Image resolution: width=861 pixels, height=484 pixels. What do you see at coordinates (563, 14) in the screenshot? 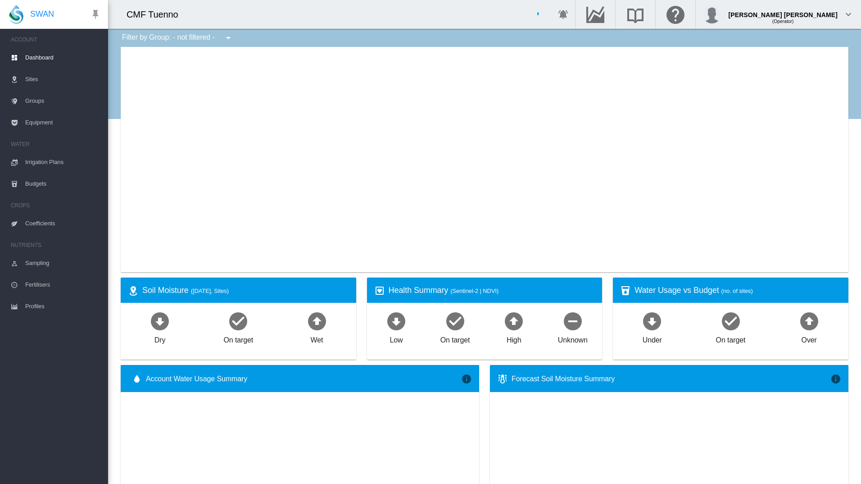
I see `md-icon: icon-bell-ring` at bounding box center [563, 14].